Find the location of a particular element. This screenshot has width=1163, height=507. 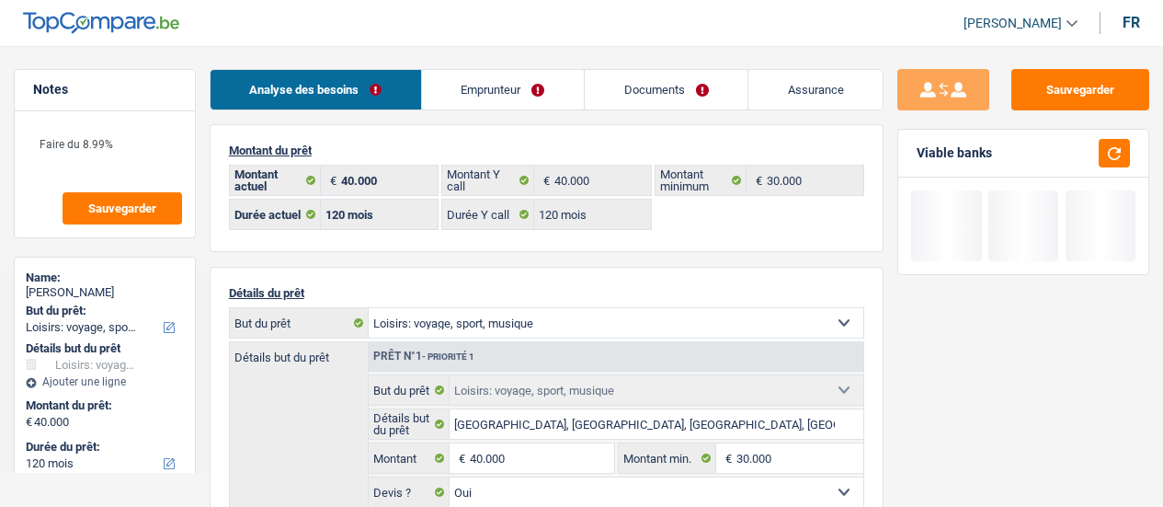

a: Analyse des besoins is located at coordinates (315, 89).